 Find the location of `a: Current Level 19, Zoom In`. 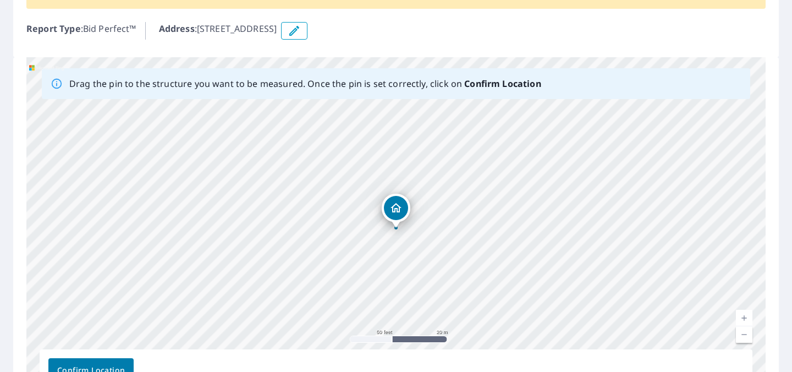

a: Current Level 19, Zoom In is located at coordinates (744, 318).